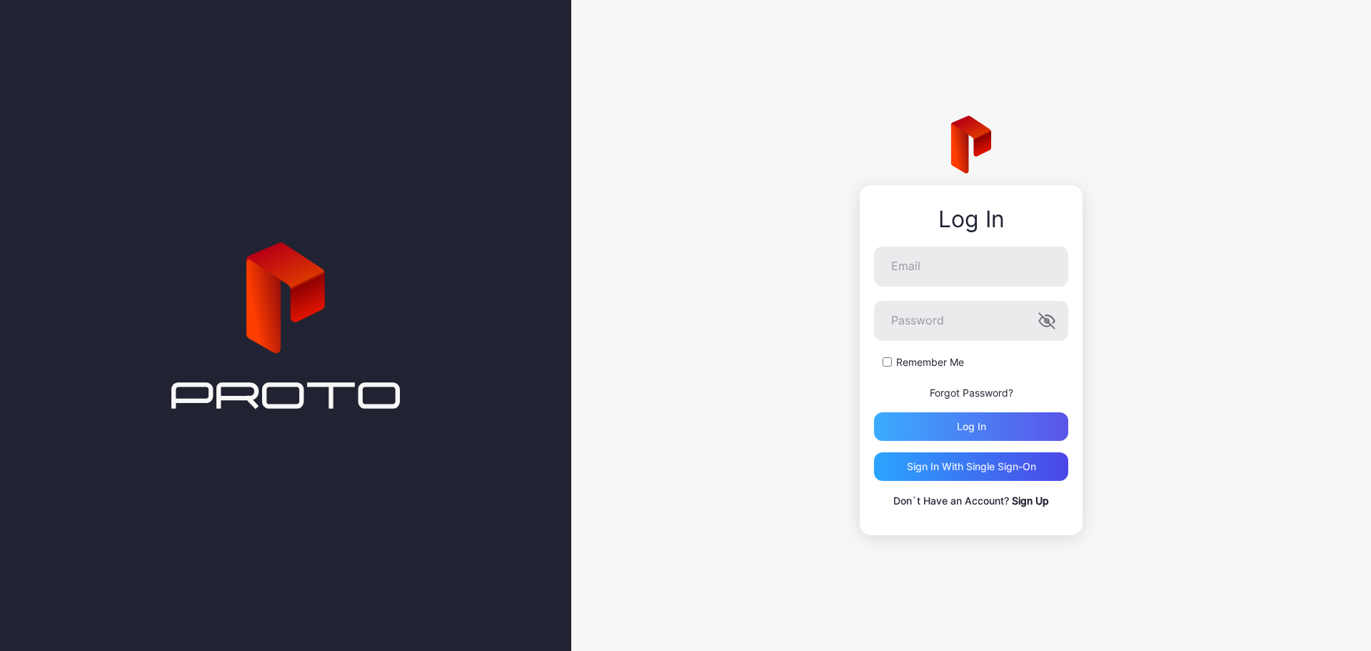  Describe the element at coordinates (971, 219) in the screenshot. I see `div: Log In` at that location.